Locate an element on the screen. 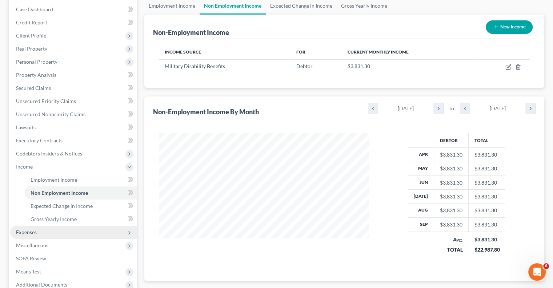 The height and width of the screenshot is (288, 553). span: Debtor is located at coordinates (304, 66).